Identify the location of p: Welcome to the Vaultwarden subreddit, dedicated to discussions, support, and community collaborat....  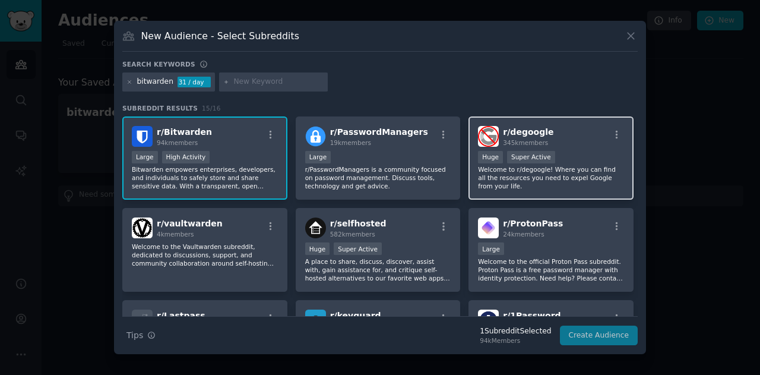
(205, 255).